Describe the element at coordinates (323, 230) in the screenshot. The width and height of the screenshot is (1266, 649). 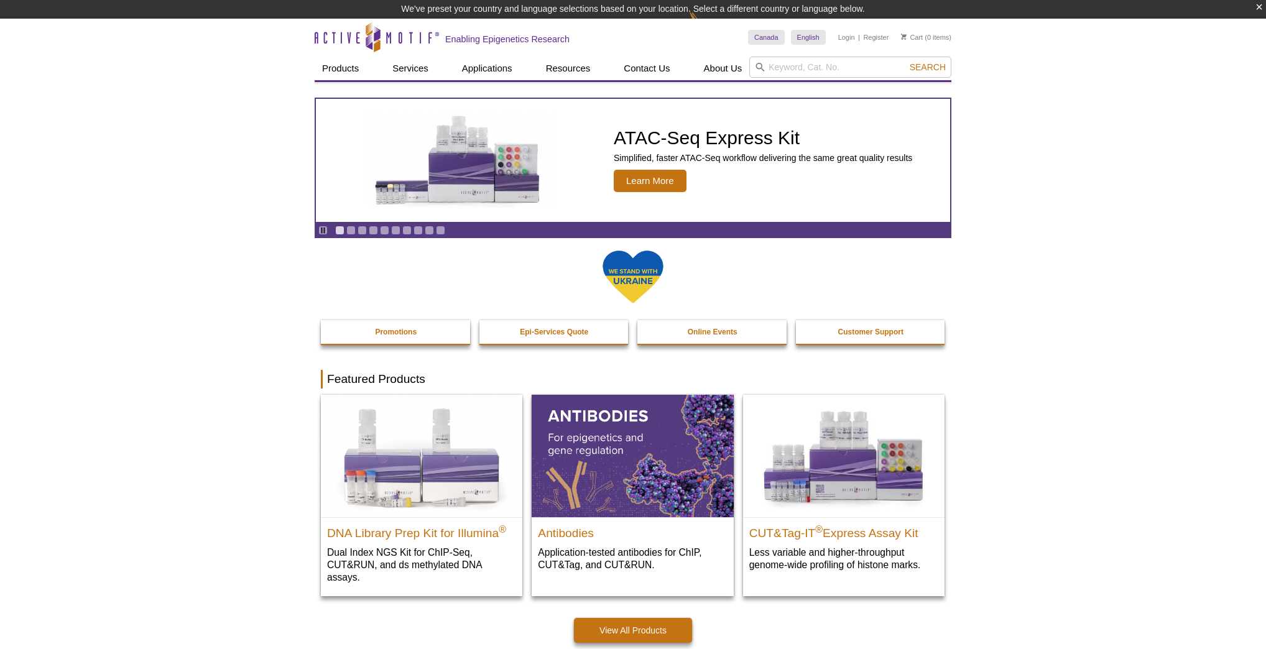
I see `a: Toggle autoplay` at that location.